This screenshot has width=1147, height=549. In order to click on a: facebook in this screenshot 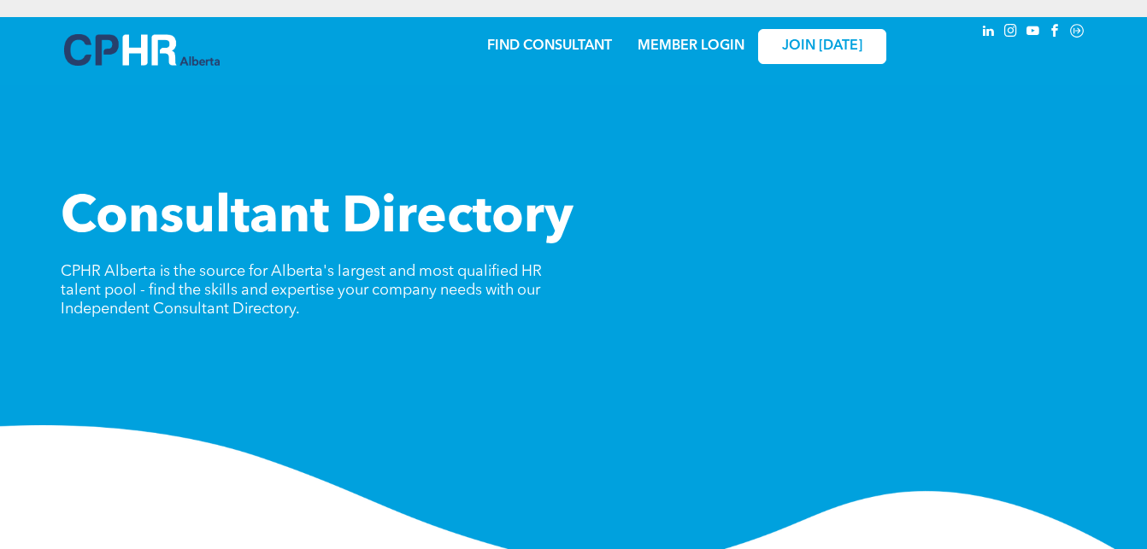, I will do `click(1054, 32)`.